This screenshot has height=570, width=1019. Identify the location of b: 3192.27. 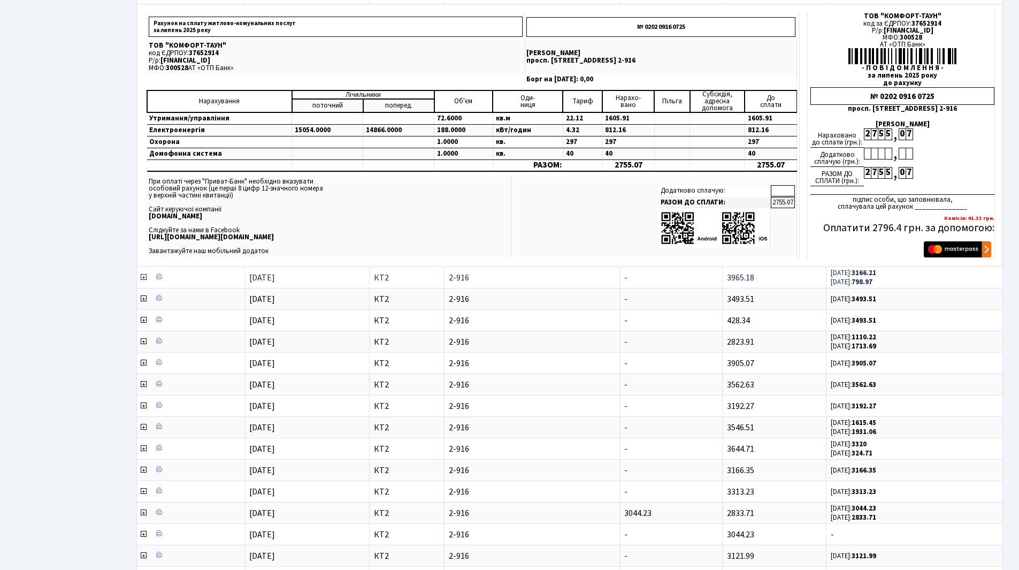
(864, 406).